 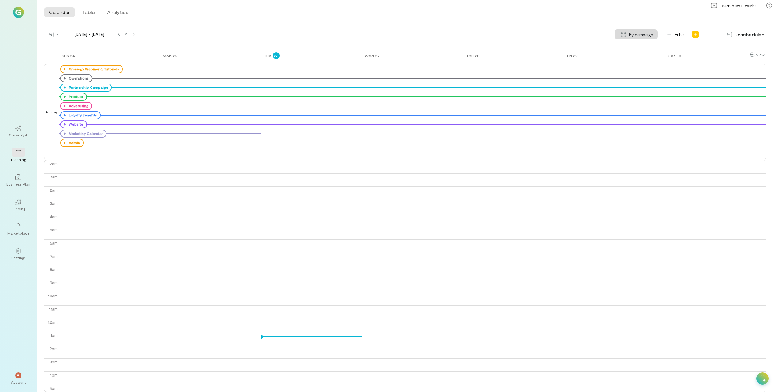 What do you see at coordinates (53, 163) in the screenshot?
I see `div: 12am` at bounding box center [53, 163].